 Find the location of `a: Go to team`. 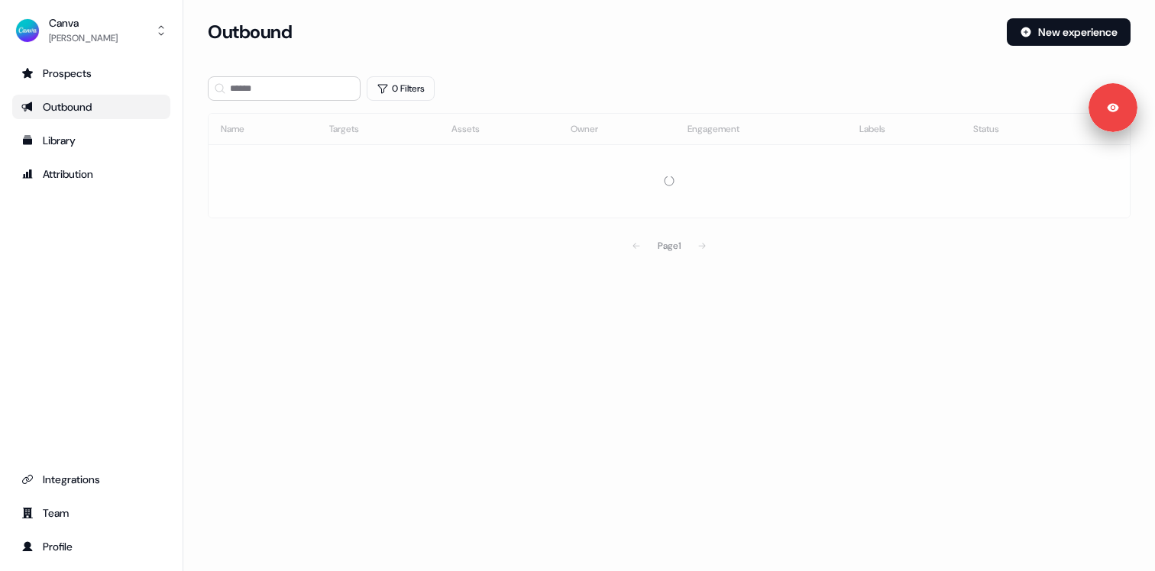

a: Go to team is located at coordinates (91, 513).